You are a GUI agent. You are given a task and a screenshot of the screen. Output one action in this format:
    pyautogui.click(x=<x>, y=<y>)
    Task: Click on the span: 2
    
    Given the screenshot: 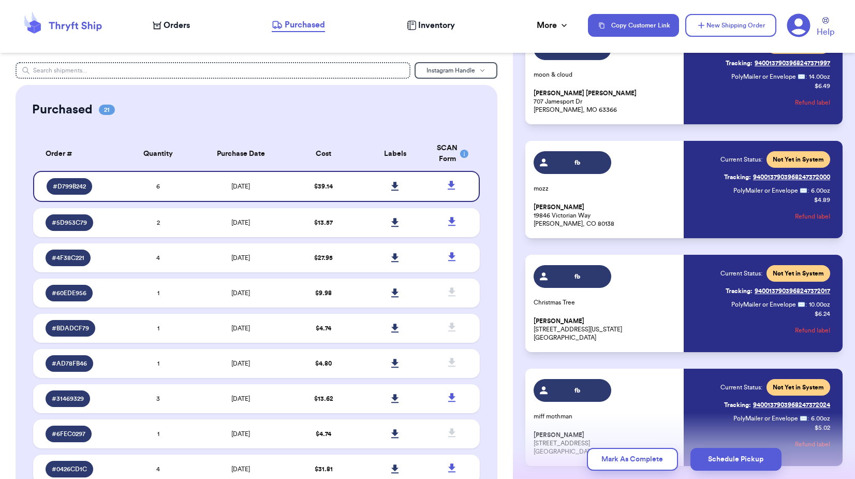 What is the action you would take?
    pyautogui.click(x=158, y=223)
    